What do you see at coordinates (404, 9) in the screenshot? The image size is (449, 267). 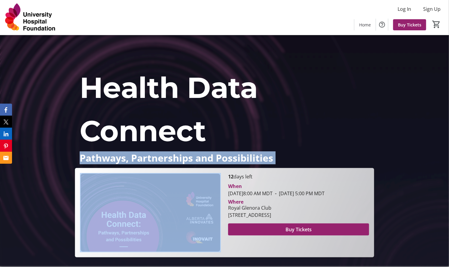 I see `button: Log In` at bounding box center [404, 9].